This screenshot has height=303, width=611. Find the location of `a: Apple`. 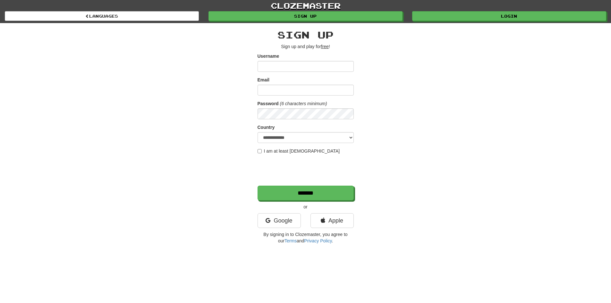

a: Apple is located at coordinates (332, 221).